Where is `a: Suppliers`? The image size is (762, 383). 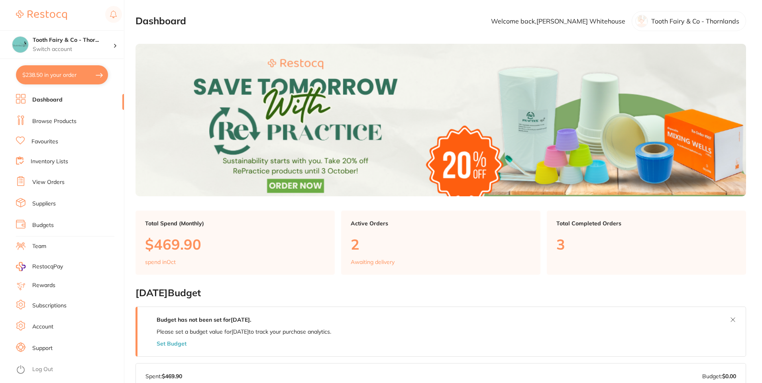 a: Suppliers is located at coordinates (44, 204).